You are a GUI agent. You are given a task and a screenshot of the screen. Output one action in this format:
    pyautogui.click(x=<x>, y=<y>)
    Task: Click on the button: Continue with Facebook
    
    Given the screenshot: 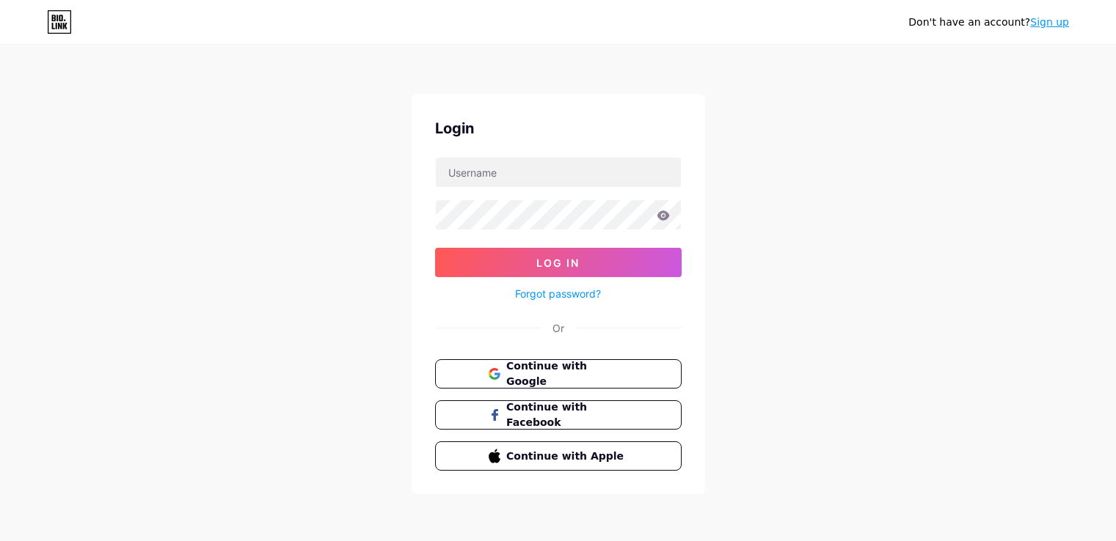 What is the action you would take?
    pyautogui.click(x=558, y=415)
    